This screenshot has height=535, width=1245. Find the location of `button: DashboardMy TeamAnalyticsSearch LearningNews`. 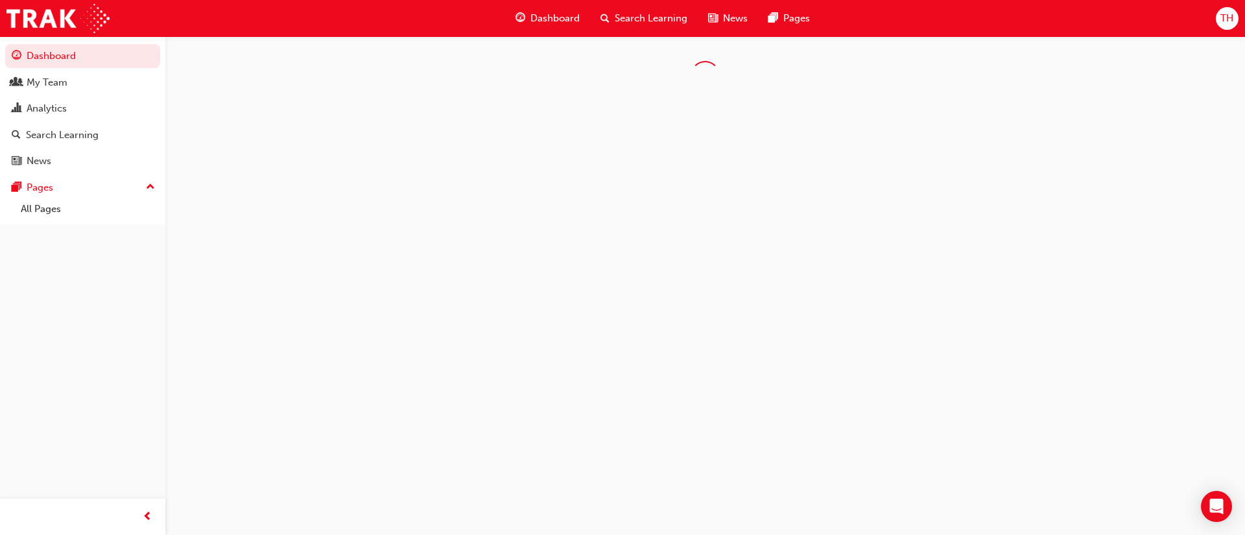

button: DashboardMy TeamAnalyticsSearch LearningNews is located at coordinates (82, 108).